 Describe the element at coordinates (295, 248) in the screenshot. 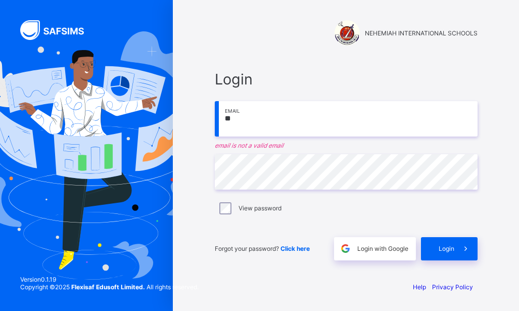

I see `span: Click here` at that location.